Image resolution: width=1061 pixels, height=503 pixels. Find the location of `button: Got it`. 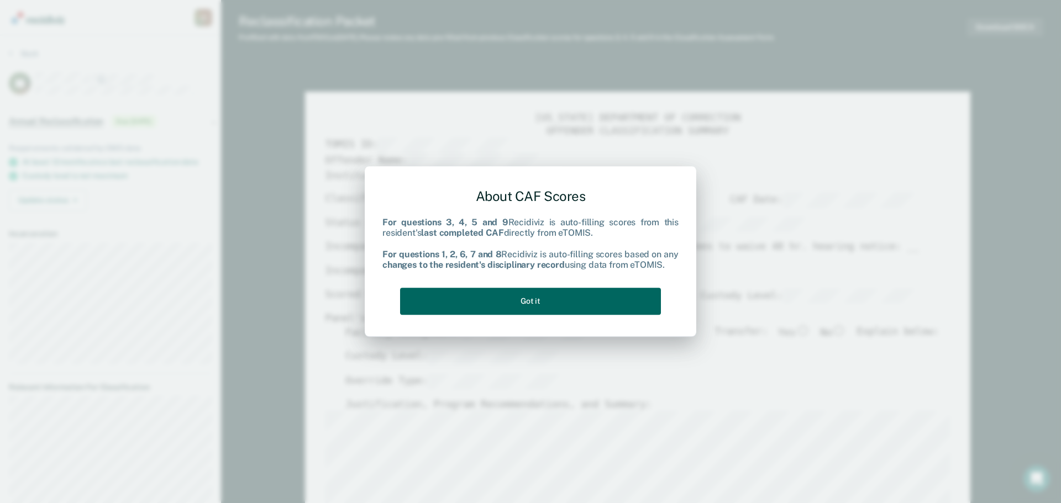

button: Got it is located at coordinates (530, 301).